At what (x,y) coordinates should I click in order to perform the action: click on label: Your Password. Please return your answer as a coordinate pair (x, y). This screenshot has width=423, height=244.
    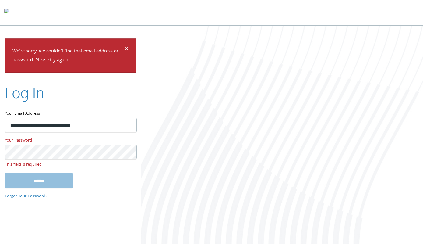
    Looking at the image, I should click on (70, 141).